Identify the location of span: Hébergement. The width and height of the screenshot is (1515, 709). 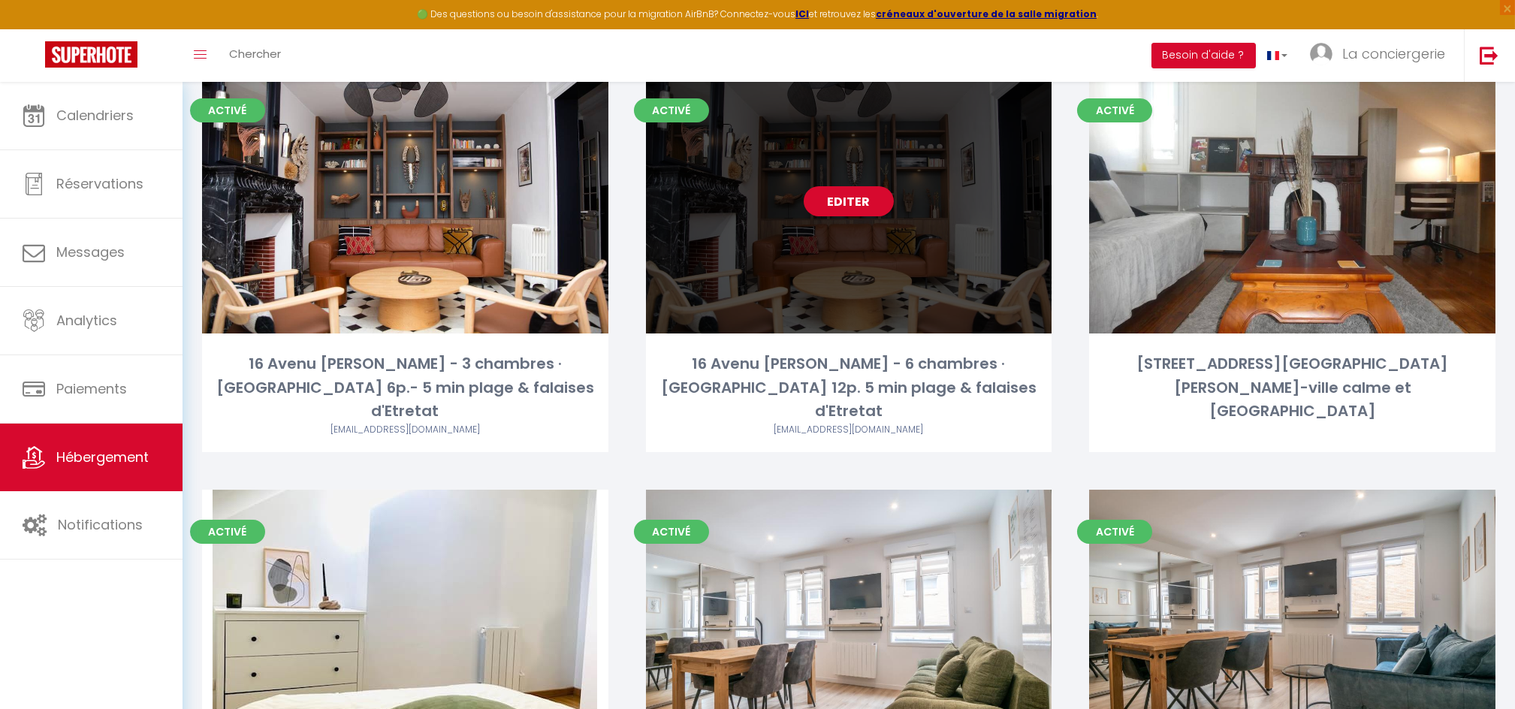
(102, 457).